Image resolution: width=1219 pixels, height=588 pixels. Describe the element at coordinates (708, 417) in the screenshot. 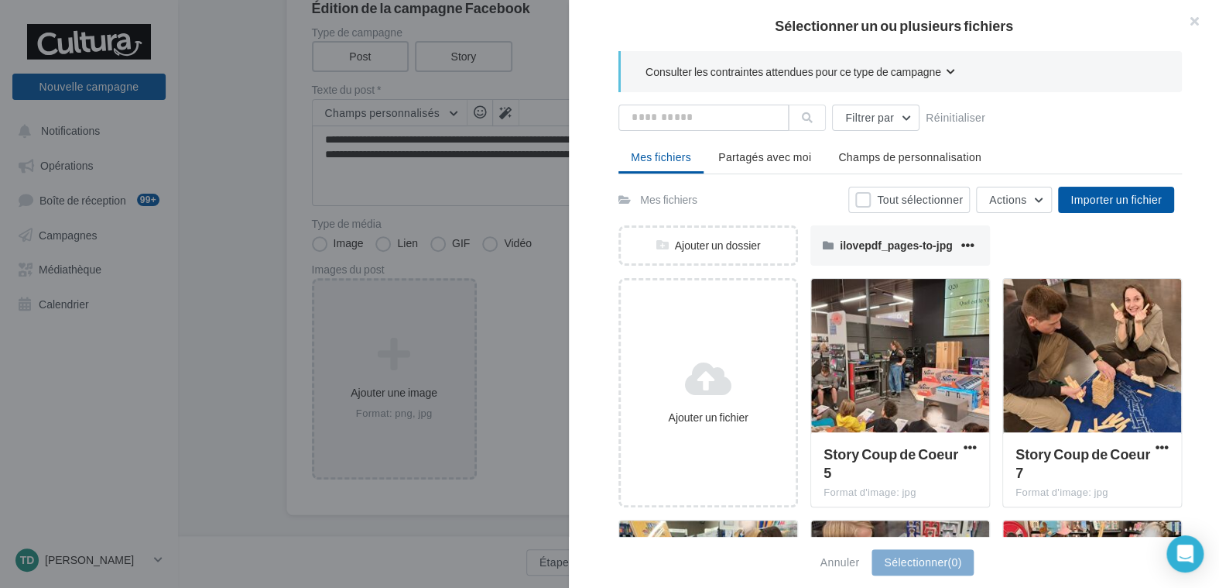

I see `div: Ajouter un fichier` at that location.